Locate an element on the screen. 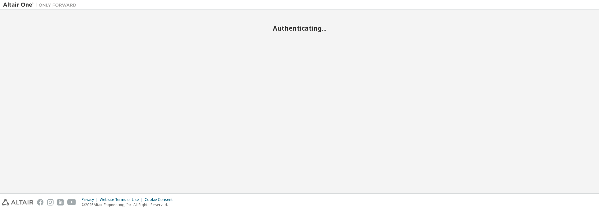 This screenshot has height=211, width=599. img: altair_logo.svg is located at coordinates (17, 202).